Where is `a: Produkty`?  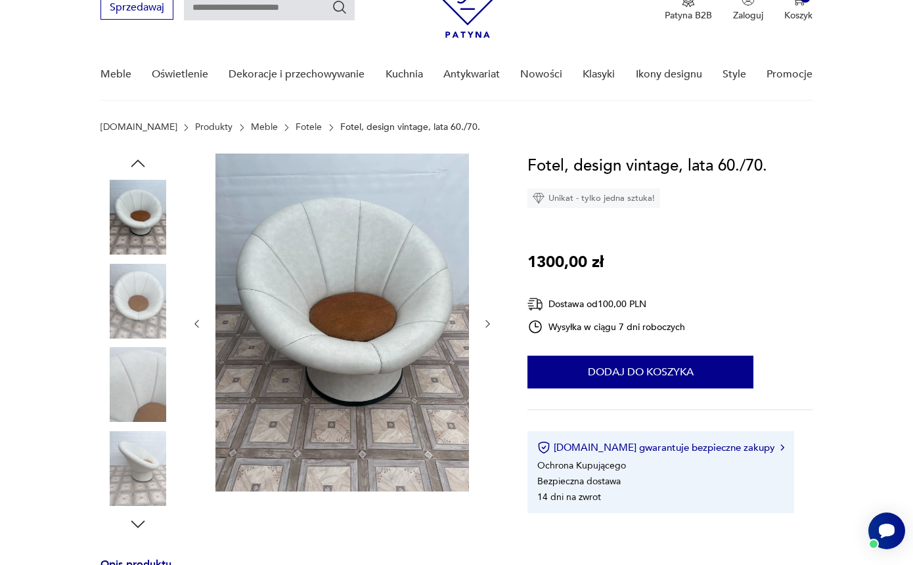
a: Produkty is located at coordinates (213, 127).